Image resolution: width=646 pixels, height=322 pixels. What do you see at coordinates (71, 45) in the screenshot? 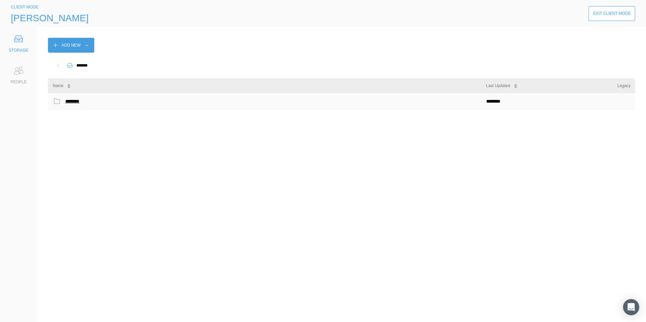
I see `button: Add New` at bounding box center [71, 45].